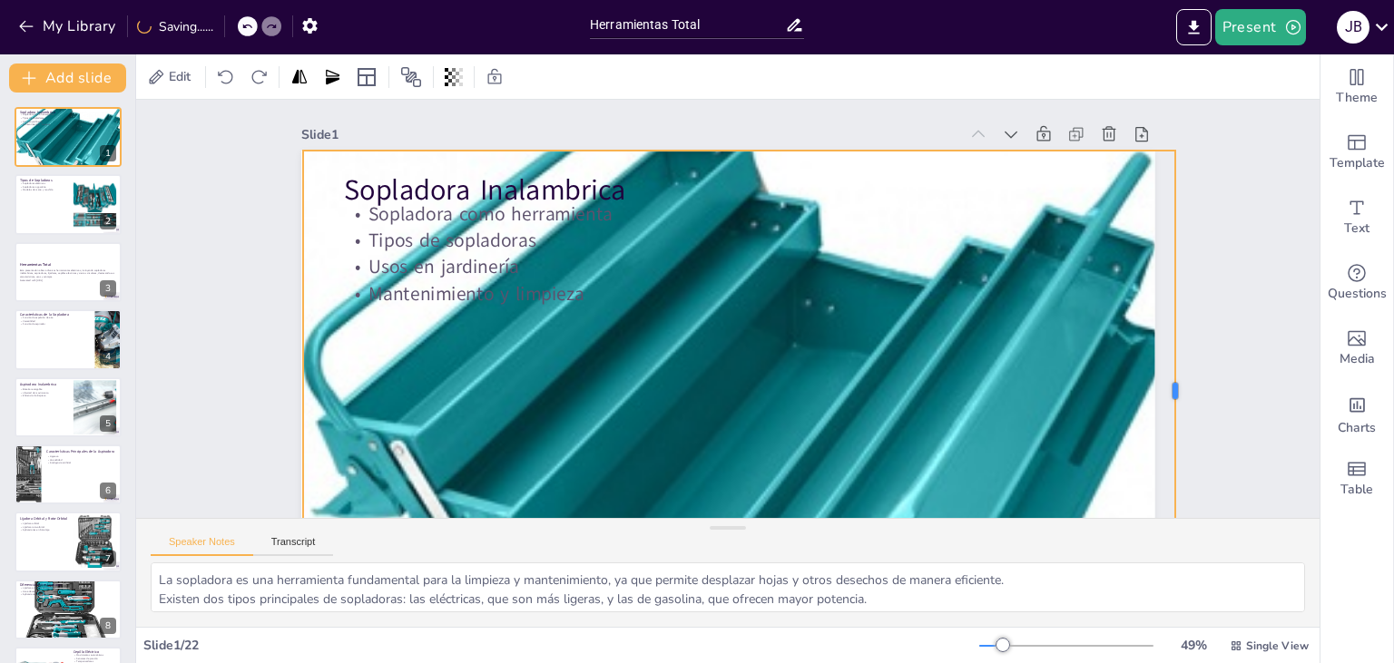 The image size is (1394, 663). What do you see at coordinates (1357, 428) in the screenshot?
I see `span: Charts` at bounding box center [1357, 428].